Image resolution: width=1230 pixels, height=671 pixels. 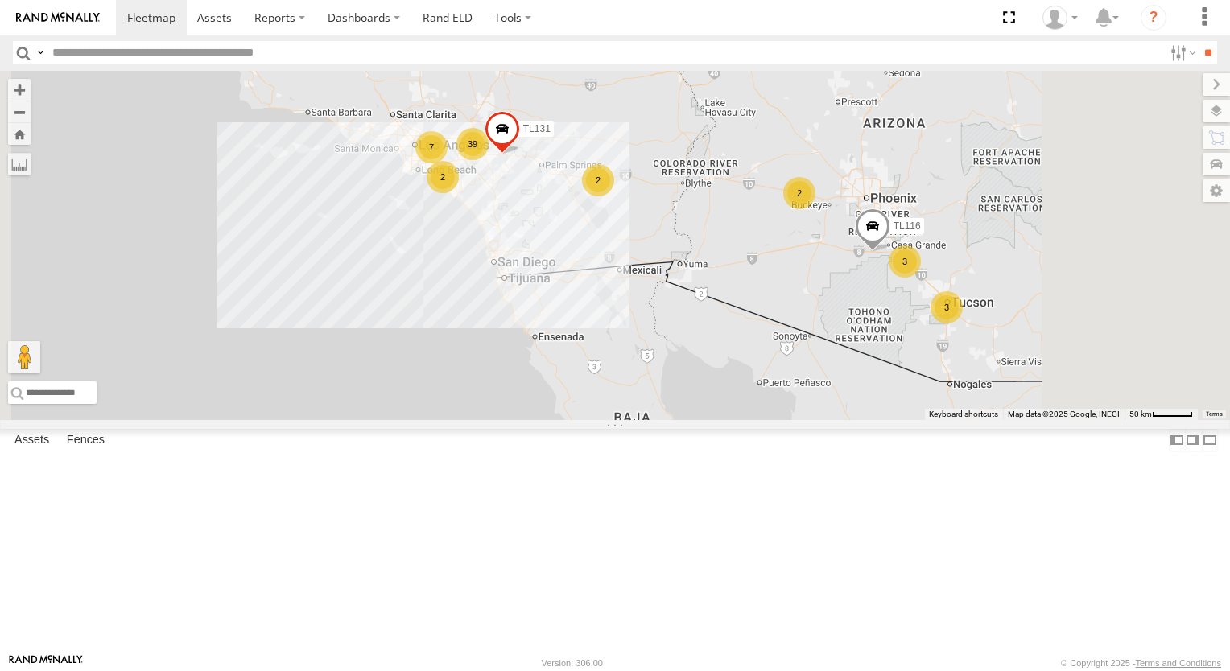 I want to click on label: Hide Summary Table, so click(x=1210, y=440).